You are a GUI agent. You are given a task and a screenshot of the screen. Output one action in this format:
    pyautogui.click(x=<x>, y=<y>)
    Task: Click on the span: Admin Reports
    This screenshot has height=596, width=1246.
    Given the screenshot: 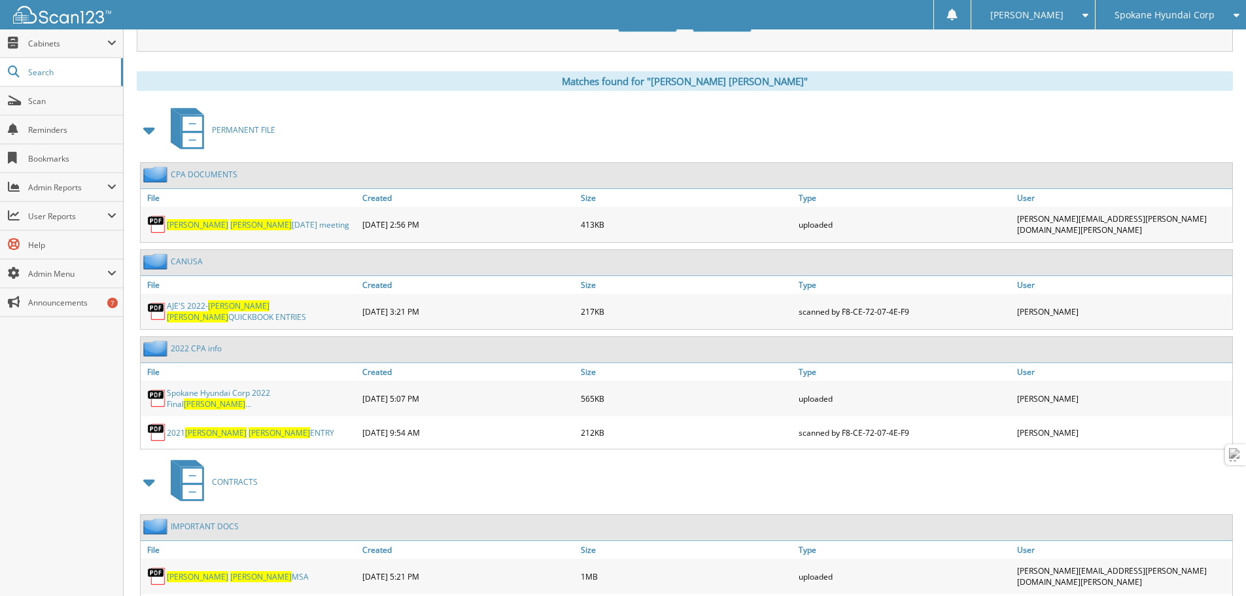 What is the action you would take?
    pyautogui.click(x=67, y=187)
    